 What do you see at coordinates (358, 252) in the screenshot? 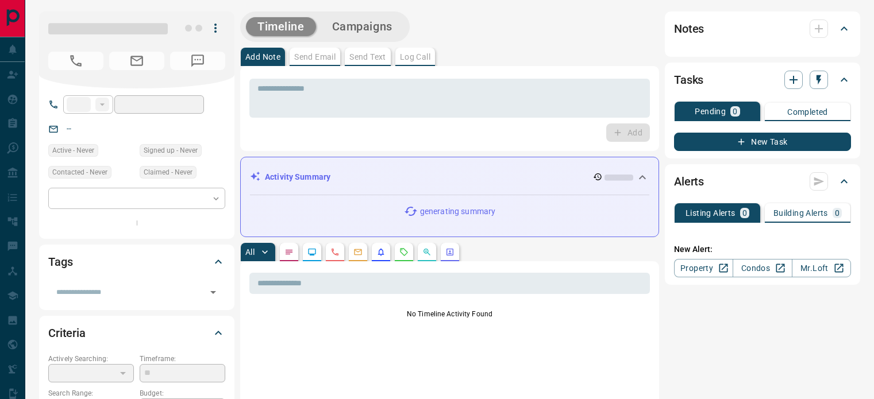
I see `svg: Emails` at bounding box center [358, 252].